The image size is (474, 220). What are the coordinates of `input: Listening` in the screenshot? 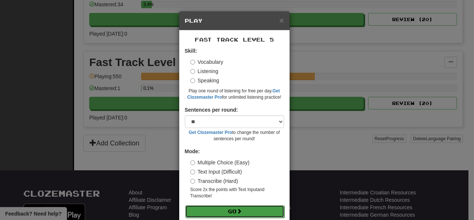 It's located at (193, 71).